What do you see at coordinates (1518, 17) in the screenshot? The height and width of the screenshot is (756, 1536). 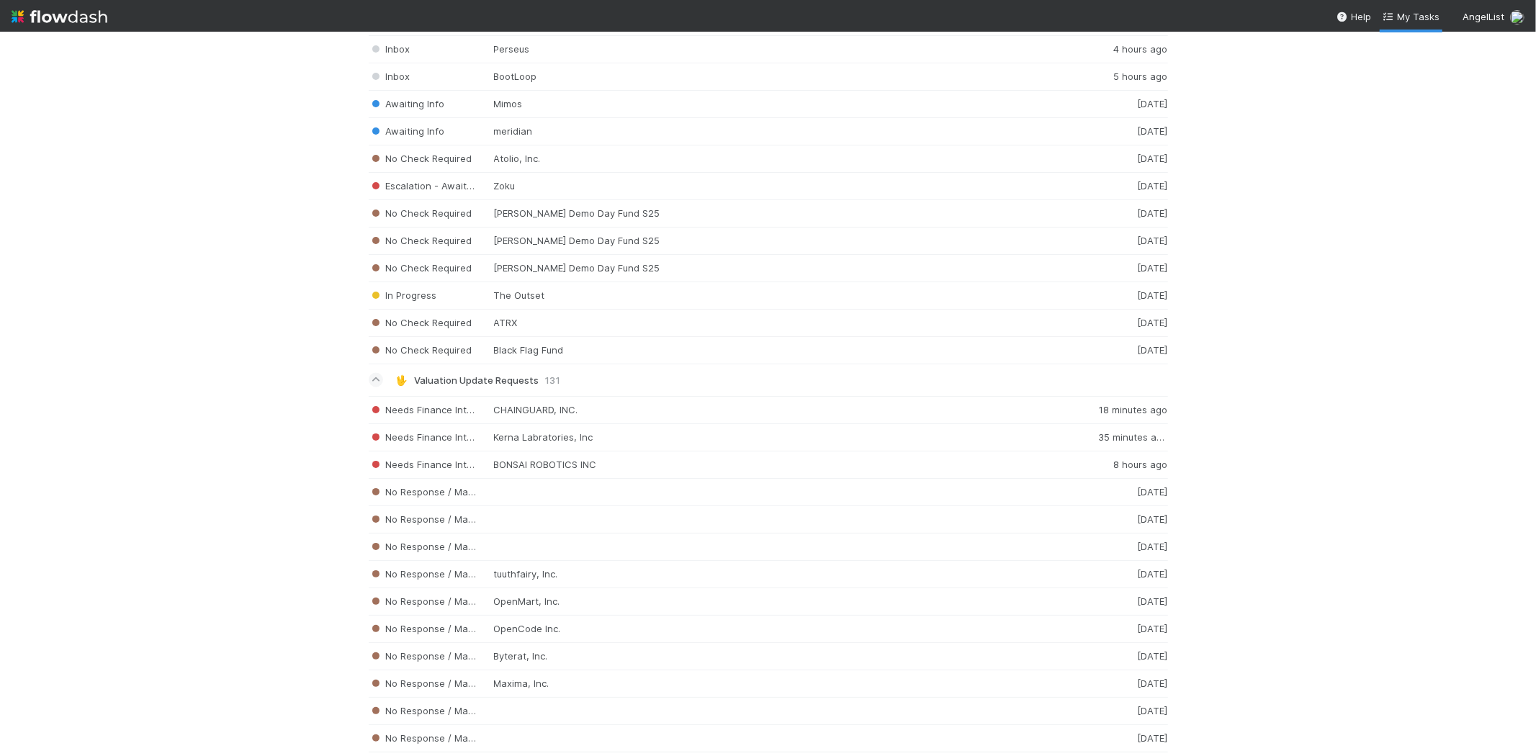 I see `img: avatar_5106bb14-94e9-4897-80de-6ae81081f36d.png` at bounding box center [1518, 17].